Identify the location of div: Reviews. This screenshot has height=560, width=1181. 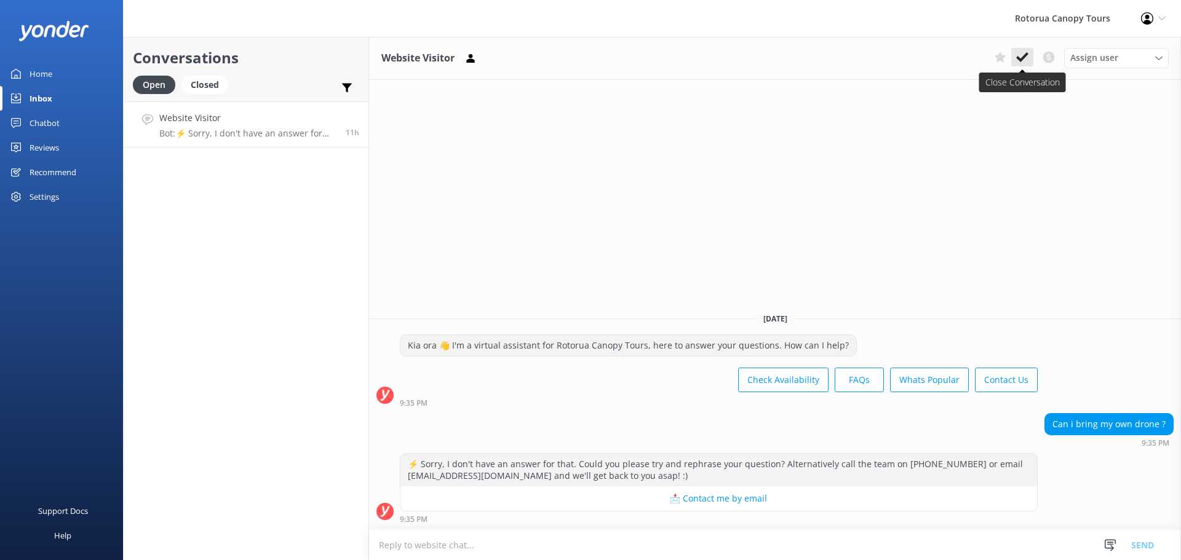
(44, 148).